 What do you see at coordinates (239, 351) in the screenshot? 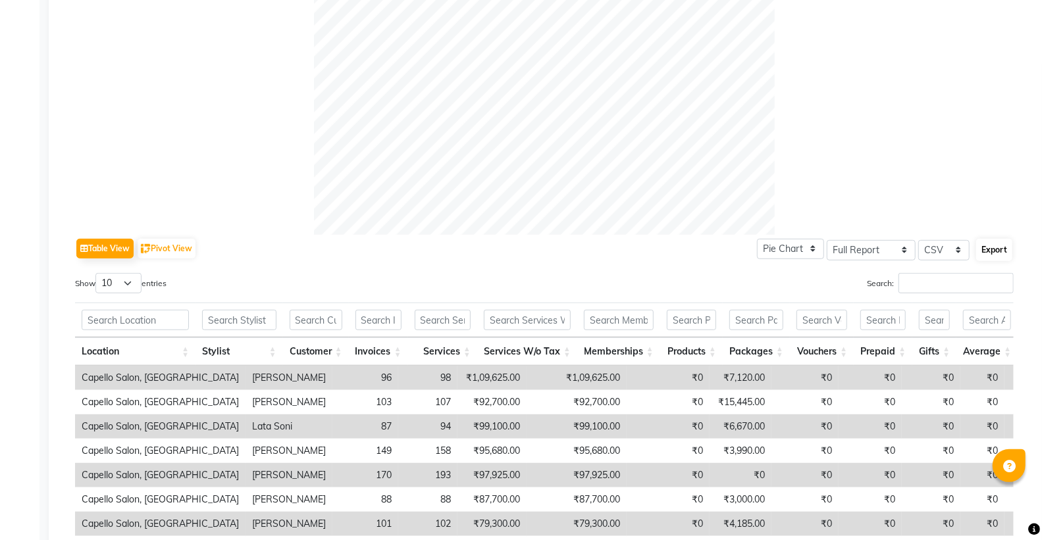
I see `th: Stylist: activate to sort column ascending` at bounding box center [239, 351].